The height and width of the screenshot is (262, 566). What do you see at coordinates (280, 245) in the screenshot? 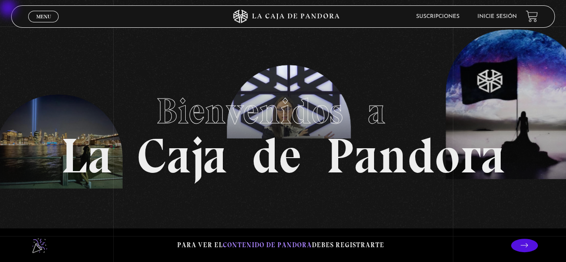
I see `p: Para ver el debes registrarte` at bounding box center [280, 245].